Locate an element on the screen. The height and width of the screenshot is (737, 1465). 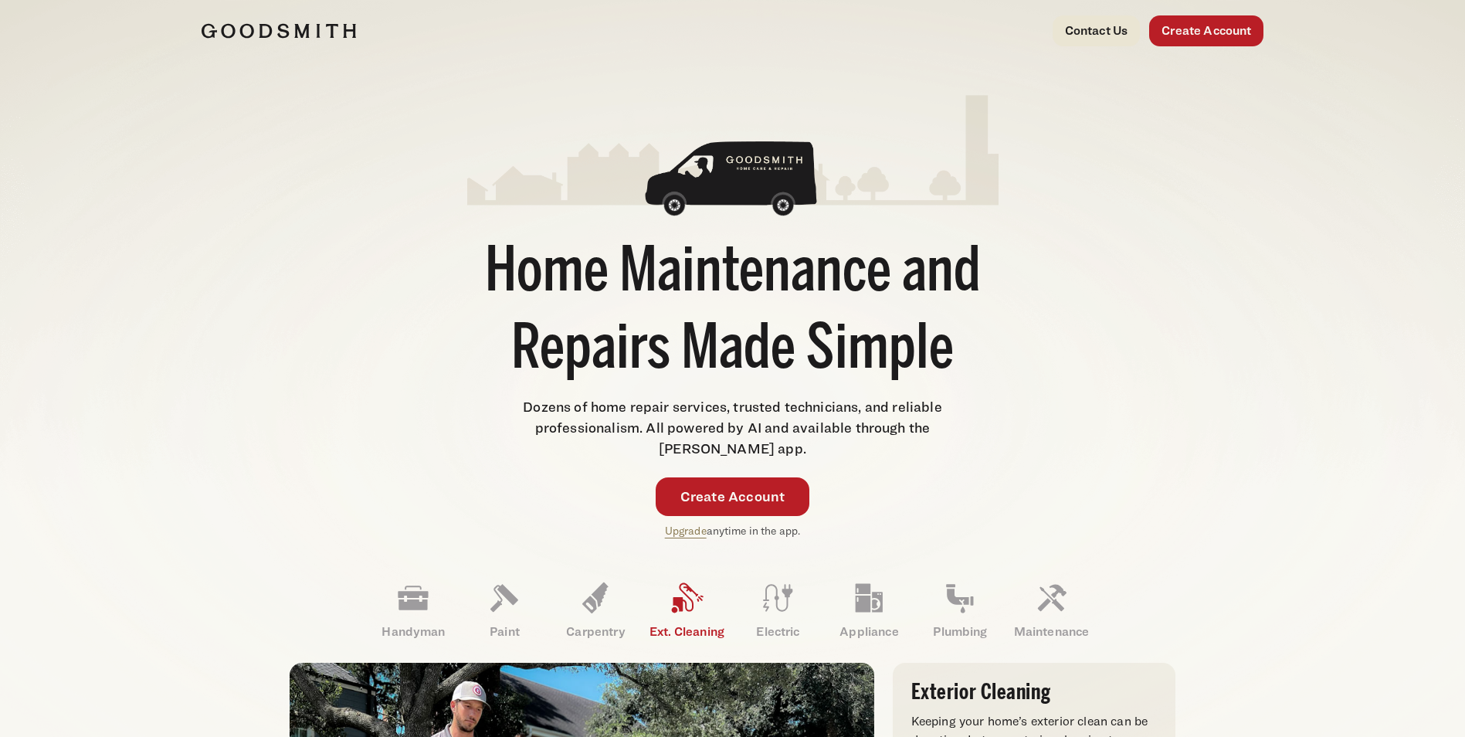
a: Maintenance is located at coordinates (1051, 610).